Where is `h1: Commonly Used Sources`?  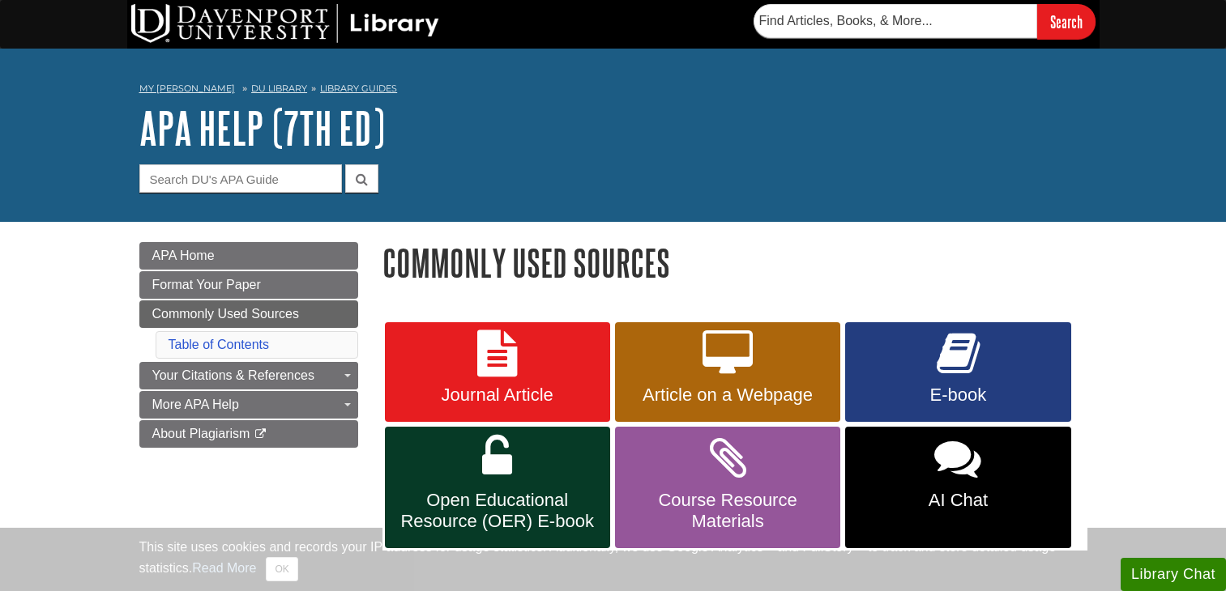
h1: Commonly Used Sources is located at coordinates (735, 262).